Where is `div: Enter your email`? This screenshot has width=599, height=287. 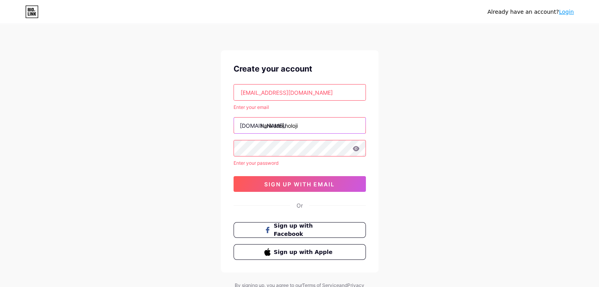 div: Enter your email is located at coordinates (300, 108).